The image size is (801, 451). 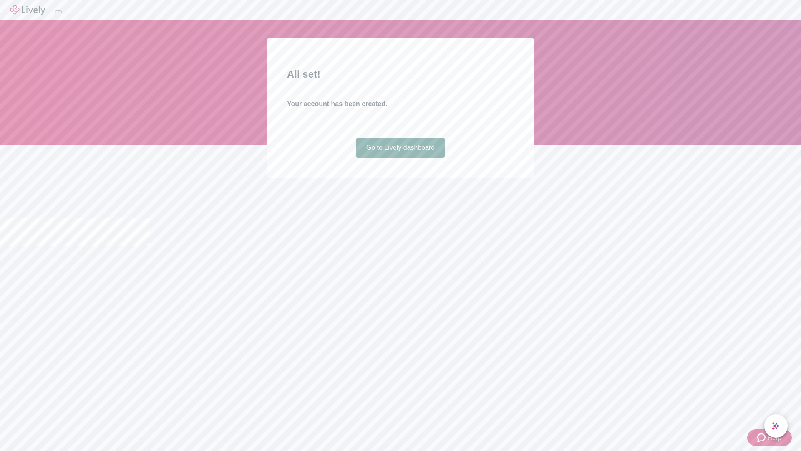 I want to click on button: Zendesk support iconHelp, so click(x=769, y=437).